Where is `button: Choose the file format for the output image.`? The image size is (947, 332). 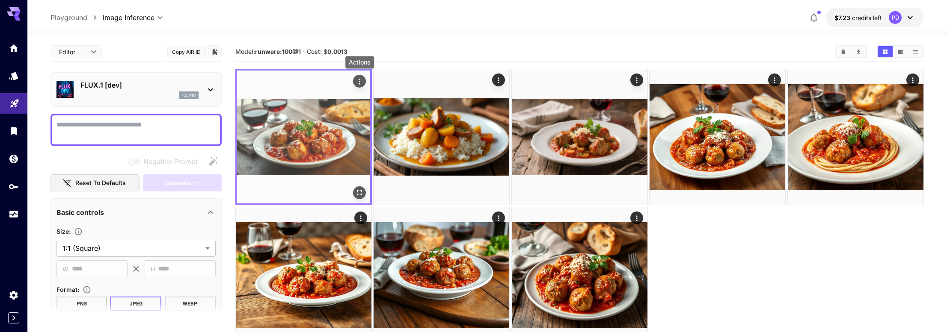
button: Choose the file format for the output image. is located at coordinates (87, 290).